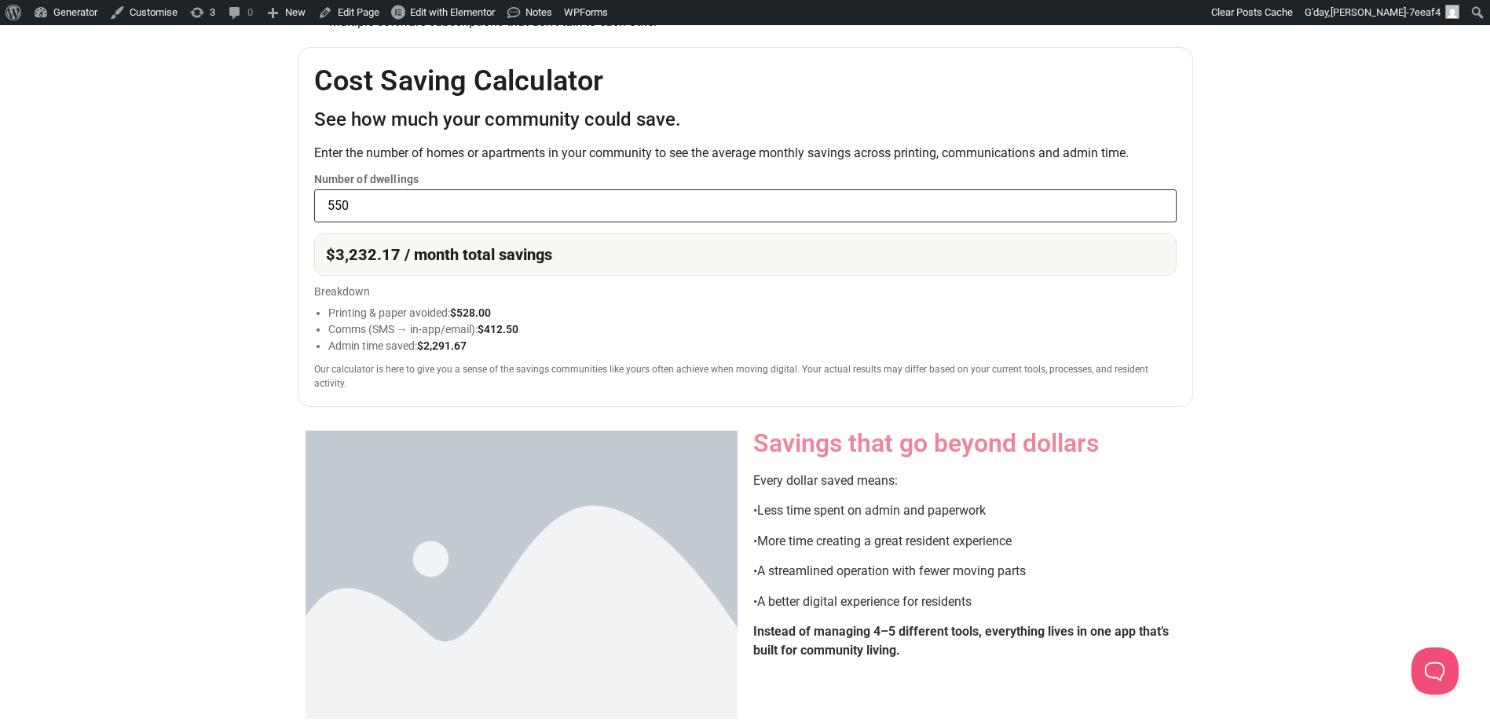 Image resolution: width=1490 pixels, height=726 pixels. I want to click on strong: $2,291.67, so click(441, 346).